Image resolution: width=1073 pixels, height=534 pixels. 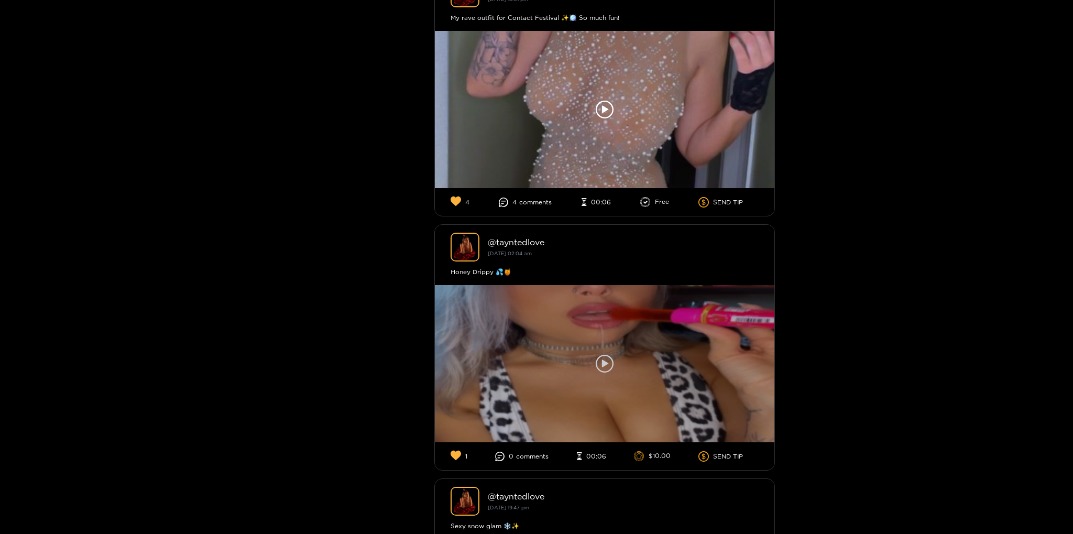 I want to click on li: Free, so click(x=655, y=202).